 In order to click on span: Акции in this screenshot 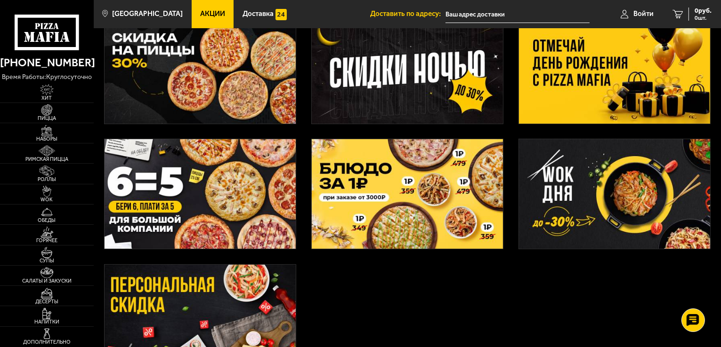, I will do `click(212, 14)`.